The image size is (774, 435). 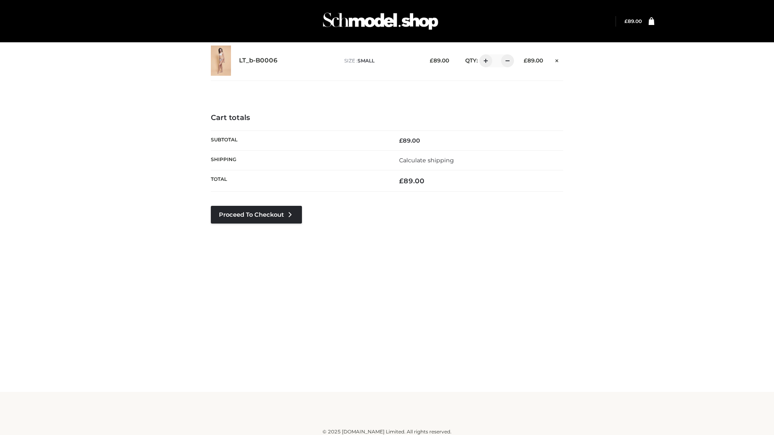 What do you see at coordinates (380, 61) in the screenshot?
I see `p: size :` at bounding box center [380, 61].